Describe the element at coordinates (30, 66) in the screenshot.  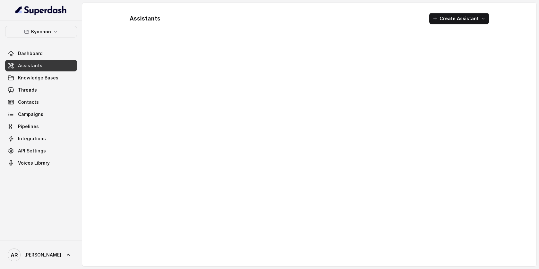
I see `span: Assistants` at that location.